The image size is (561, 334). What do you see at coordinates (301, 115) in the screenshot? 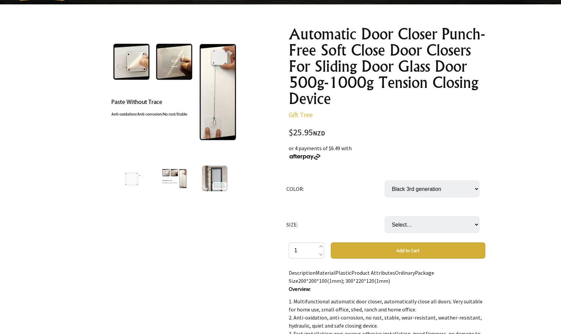
I see `a: Gift Tree` at bounding box center [301, 115].